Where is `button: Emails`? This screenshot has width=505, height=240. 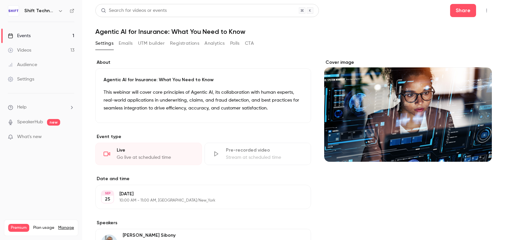
button: Emails is located at coordinates (126, 43).